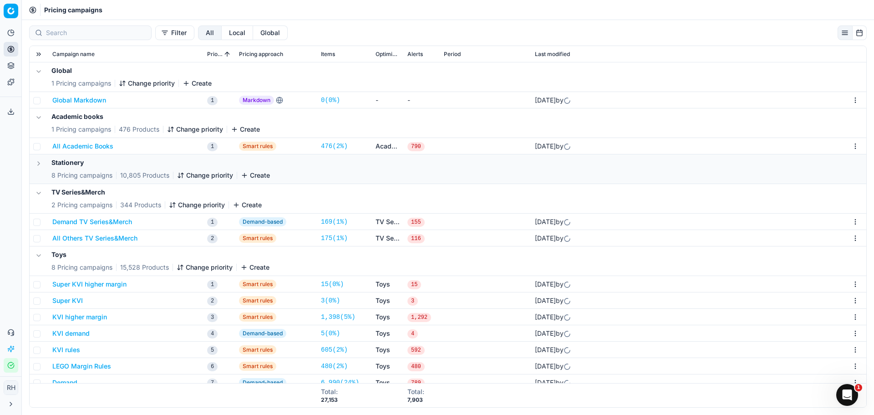 Image resolution: width=874 pixels, height=415 pixels. I want to click on a: 5(0%), so click(330, 333).